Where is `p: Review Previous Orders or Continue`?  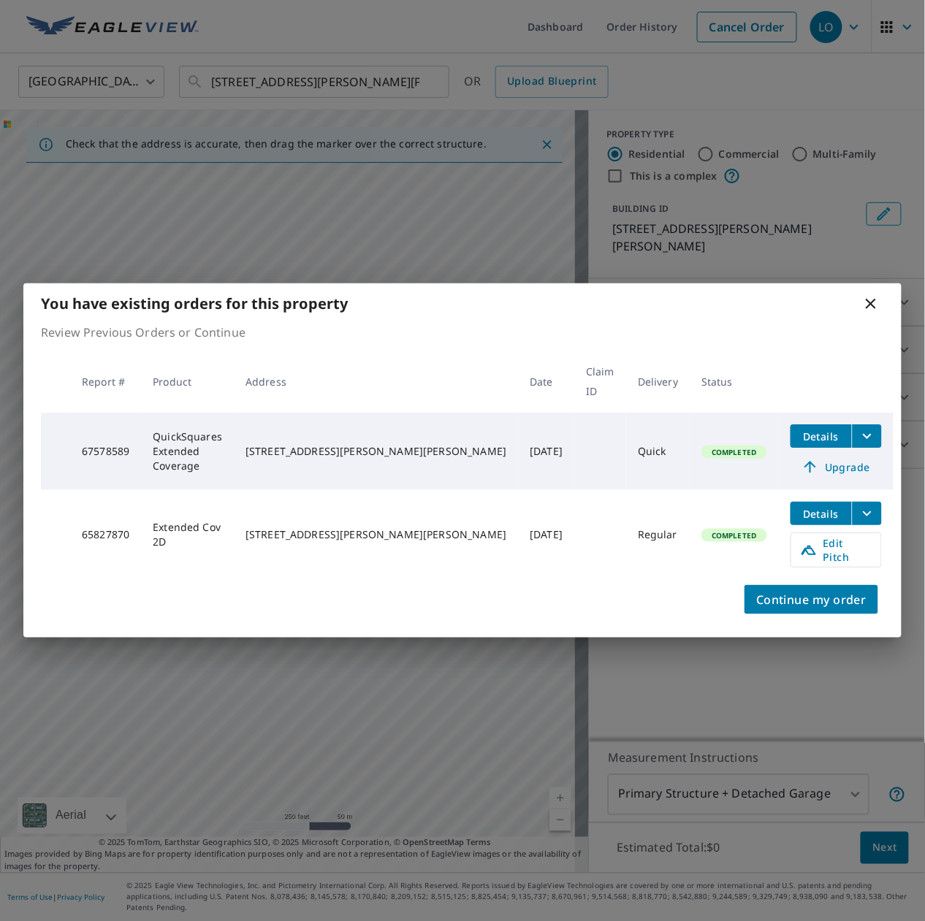 p: Review Previous Orders or Continue is located at coordinates (462, 332).